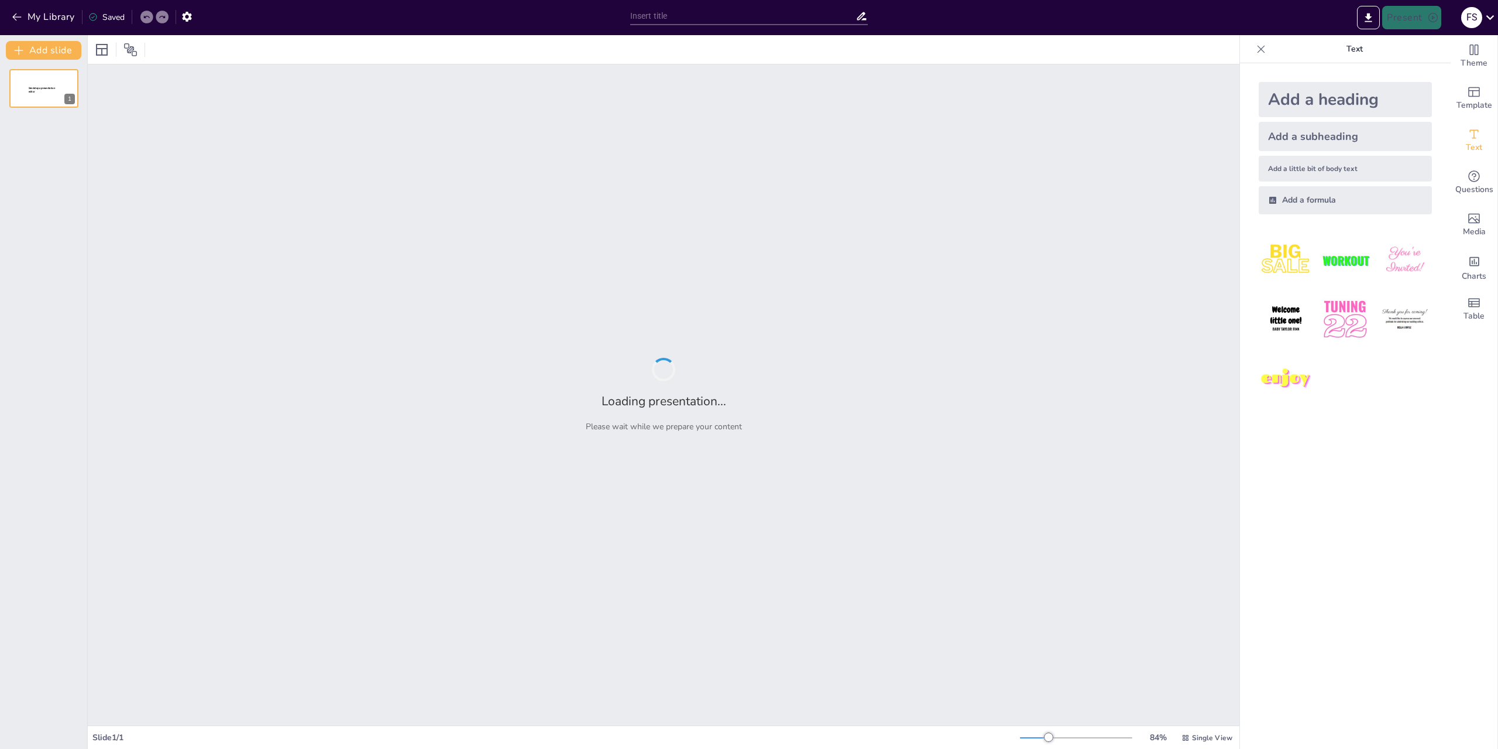 This screenshot has width=1498, height=749. Describe the element at coordinates (1345, 260) in the screenshot. I see `img: 2.jpeg` at that location.